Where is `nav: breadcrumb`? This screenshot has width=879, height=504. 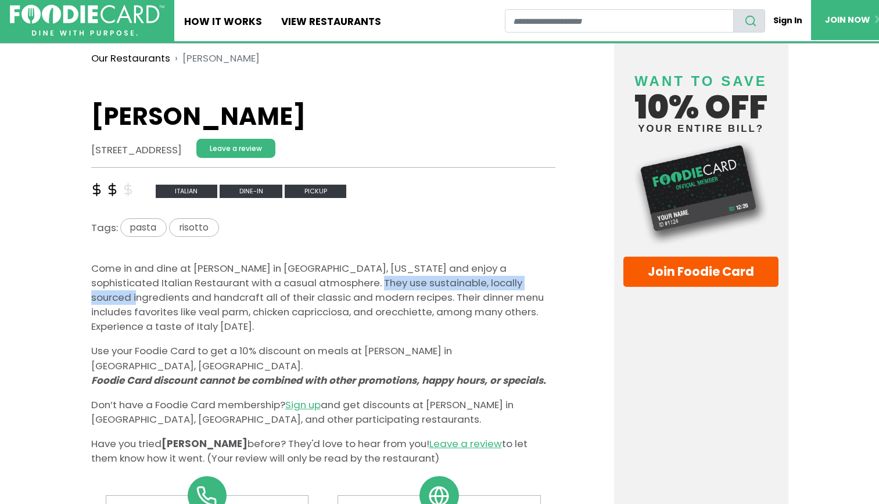
nav: breadcrumb is located at coordinates (323, 58).